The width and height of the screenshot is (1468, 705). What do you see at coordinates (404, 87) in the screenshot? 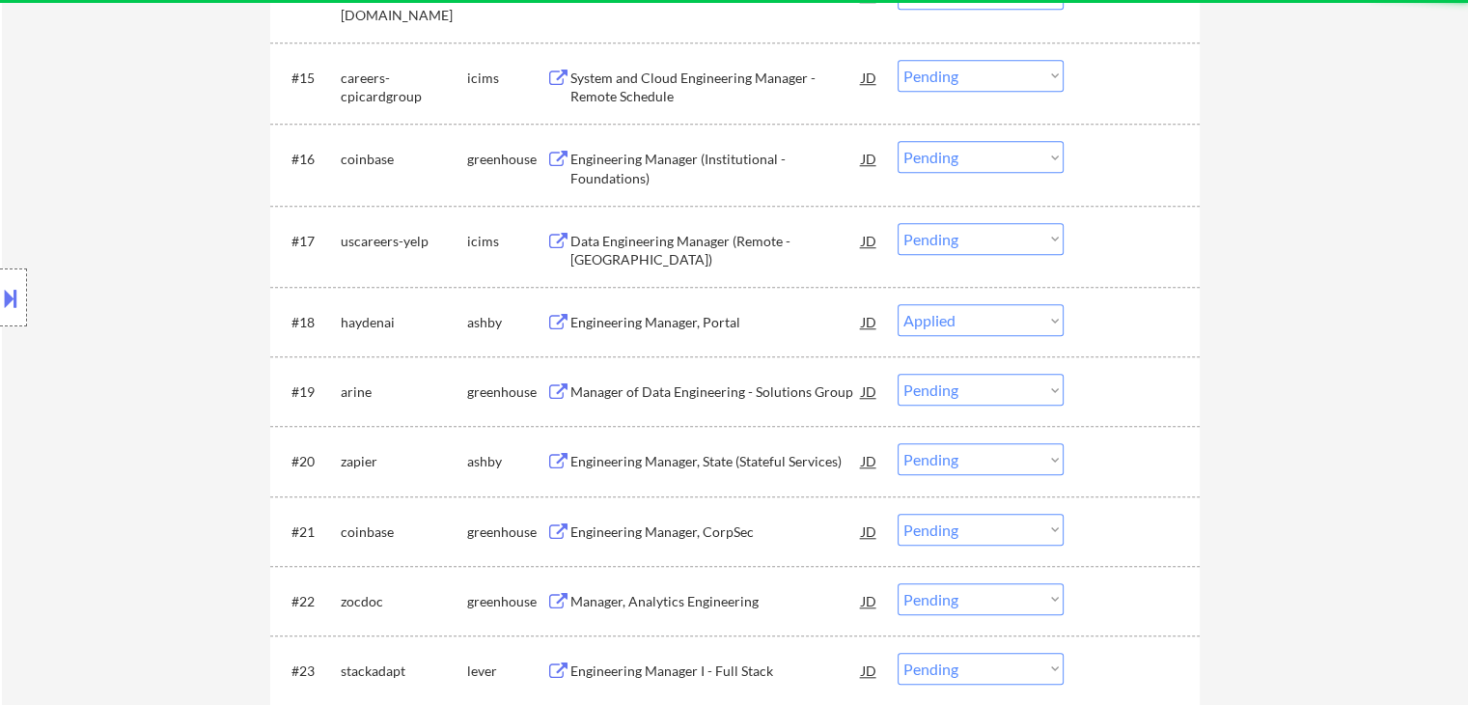
I see `div: careers-cpicardgroup` at bounding box center [404, 87].